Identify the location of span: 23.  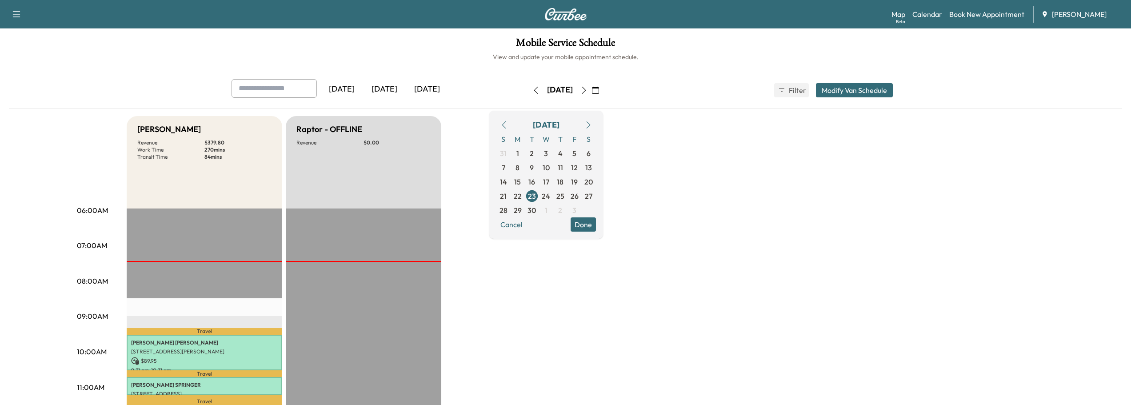
(532, 196).